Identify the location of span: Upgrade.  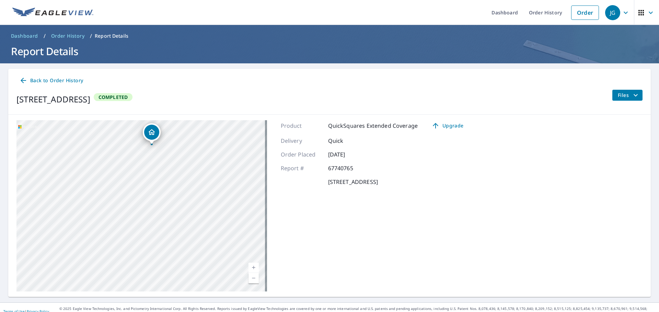
(447, 126).